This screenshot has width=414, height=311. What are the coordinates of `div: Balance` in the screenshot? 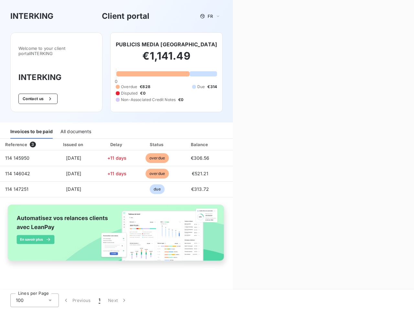 It's located at (200, 144).